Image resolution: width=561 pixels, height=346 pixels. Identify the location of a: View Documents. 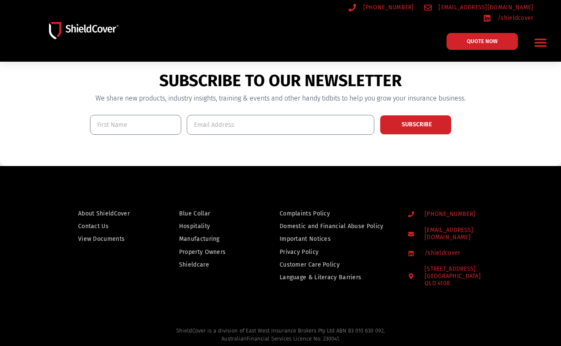
(110, 239).